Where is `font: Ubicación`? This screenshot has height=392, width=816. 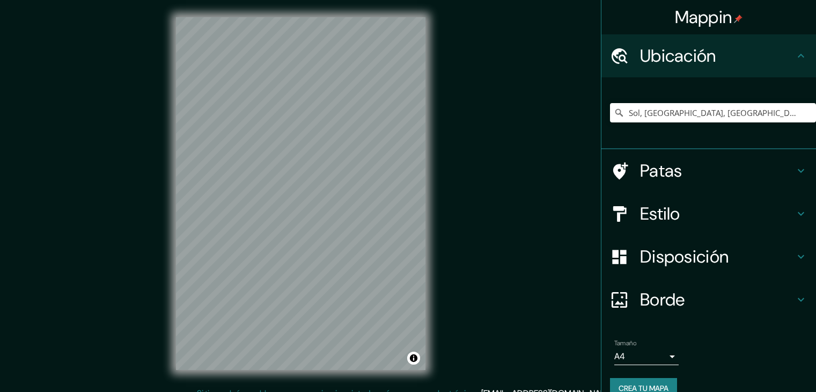 font: Ubicación is located at coordinates (678, 56).